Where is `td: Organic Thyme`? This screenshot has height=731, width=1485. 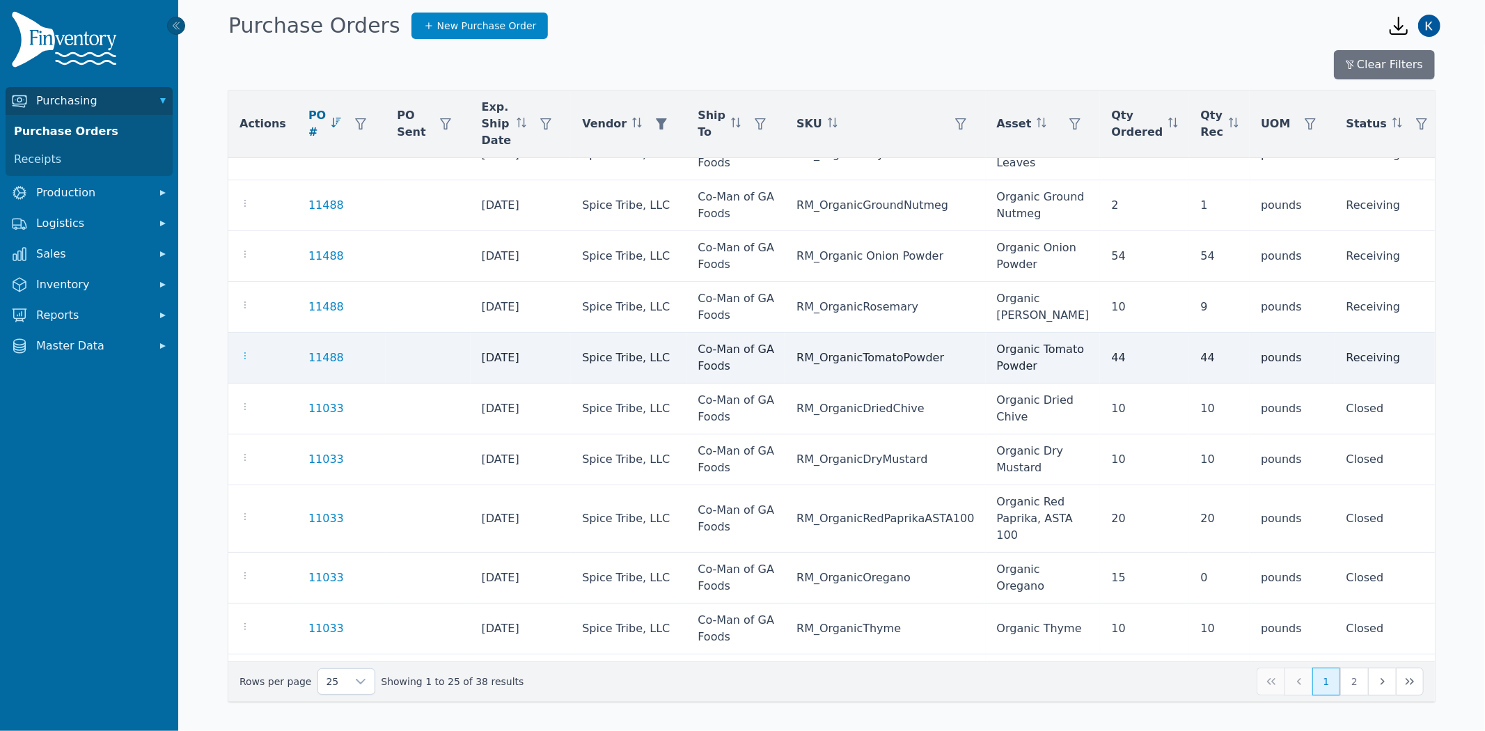
td: Organic Thyme is located at coordinates (1043, 629).